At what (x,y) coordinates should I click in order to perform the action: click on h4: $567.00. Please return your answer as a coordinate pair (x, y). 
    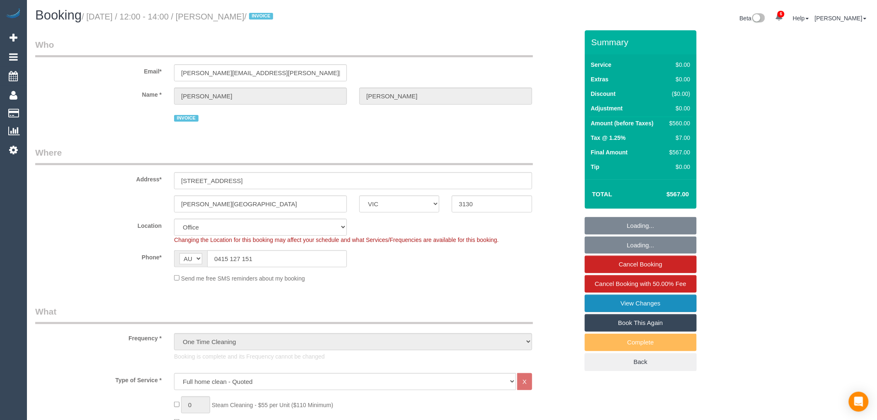
    Looking at the image, I should click on (665, 194).